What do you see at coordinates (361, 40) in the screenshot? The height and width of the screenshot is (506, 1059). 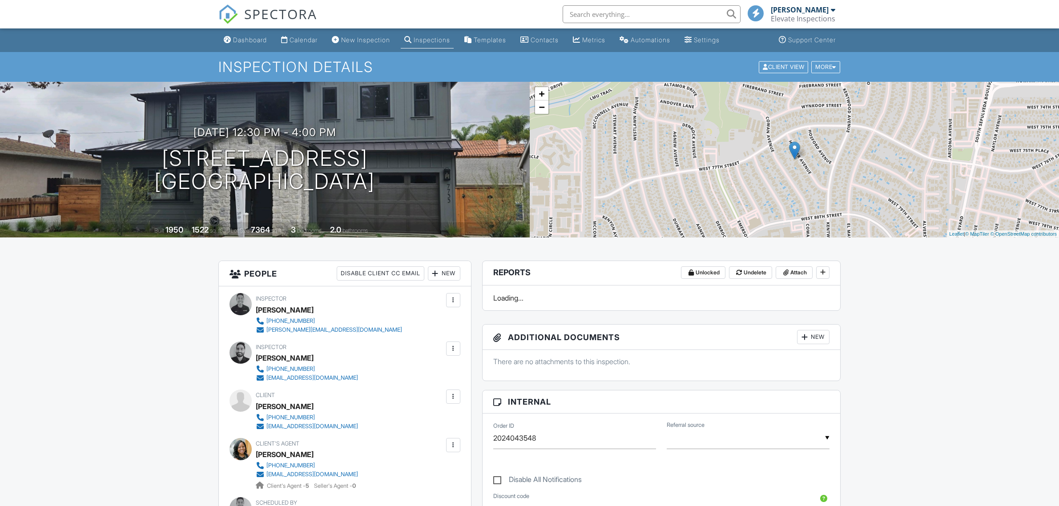 I see `a: New Inspection` at bounding box center [361, 40].